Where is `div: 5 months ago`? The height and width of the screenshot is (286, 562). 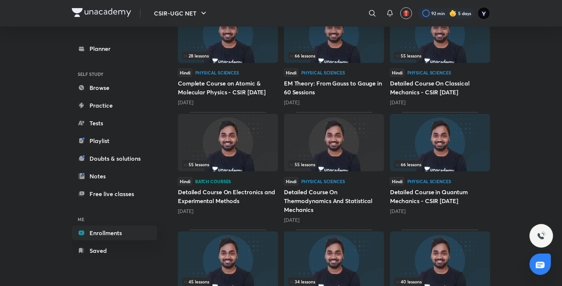 div: 5 months ago is located at coordinates (334, 220).